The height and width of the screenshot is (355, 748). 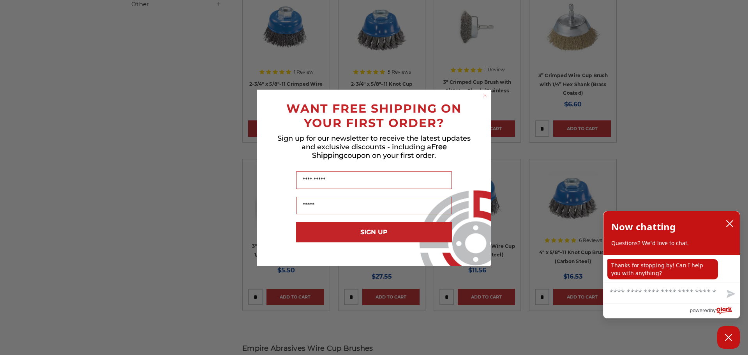 What do you see at coordinates (672, 265) in the screenshot?
I see `div: olark chatbox` at bounding box center [672, 265].